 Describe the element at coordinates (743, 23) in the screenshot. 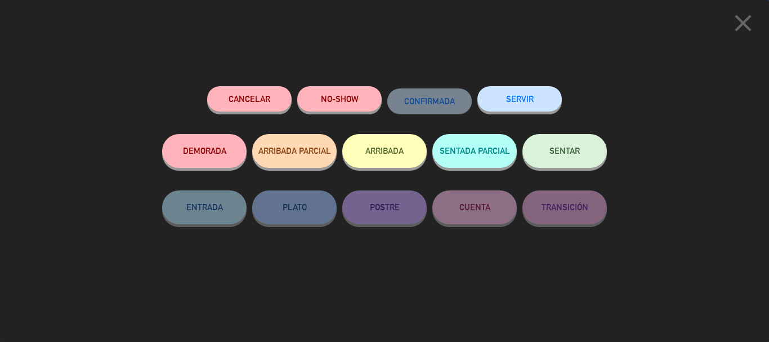

I see `i: close` at that location.